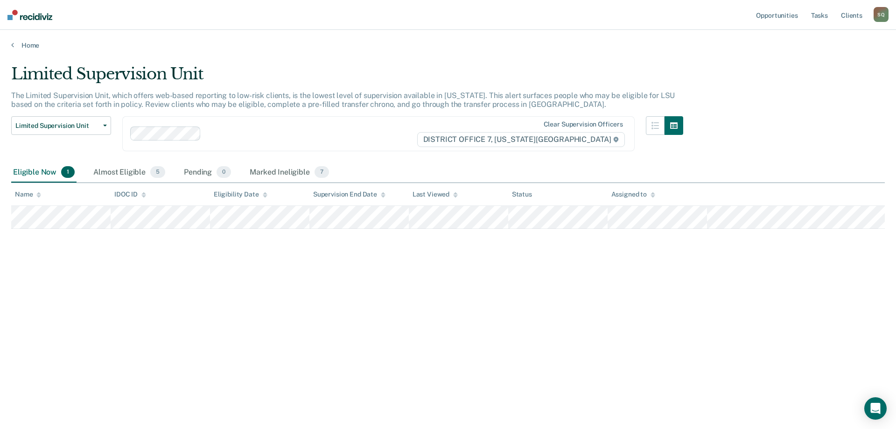 The height and width of the screenshot is (429, 896). What do you see at coordinates (881, 14) in the screenshot?
I see `div: S Q` at bounding box center [881, 14].